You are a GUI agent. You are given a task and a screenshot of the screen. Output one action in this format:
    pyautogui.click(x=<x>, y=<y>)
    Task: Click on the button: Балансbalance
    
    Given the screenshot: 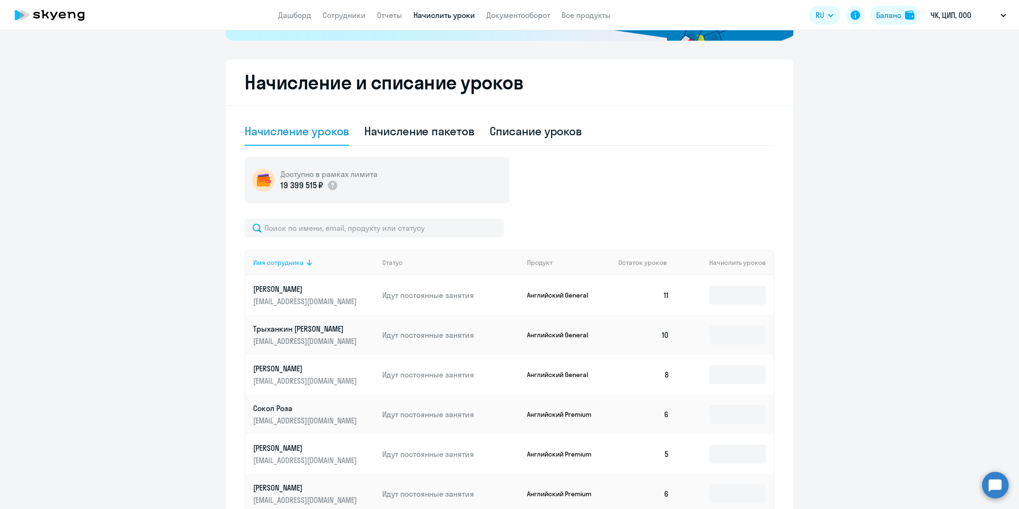 What is the action you would take?
    pyautogui.click(x=895, y=15)
    